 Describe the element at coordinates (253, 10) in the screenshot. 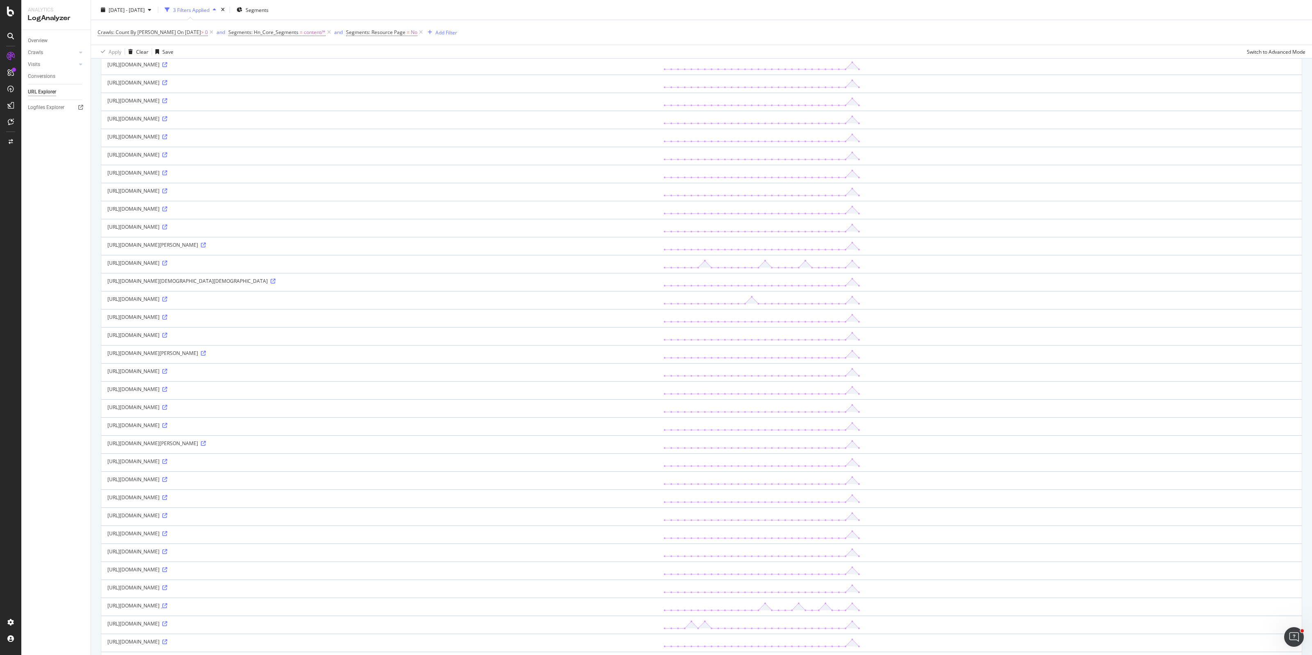

I see `button: Segments` at that location.